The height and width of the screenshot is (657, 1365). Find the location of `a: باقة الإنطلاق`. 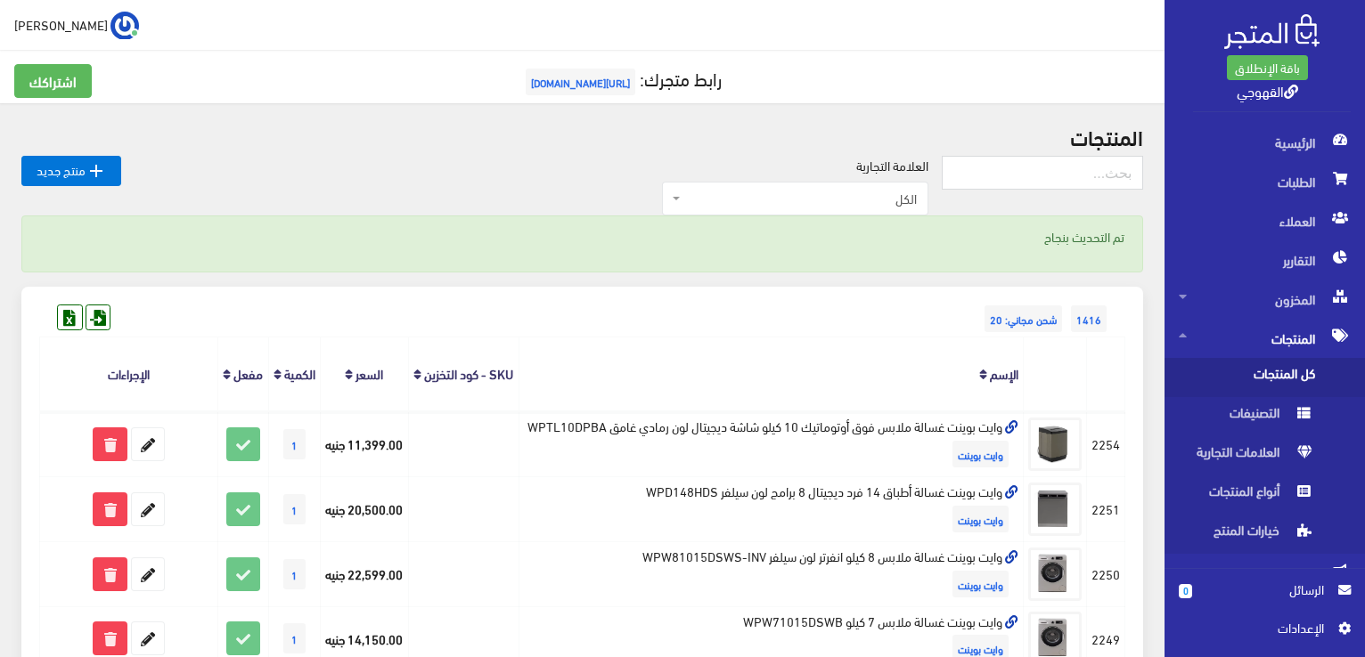

a: باقة الإنطلاق is located at coordinates (1267, 68).